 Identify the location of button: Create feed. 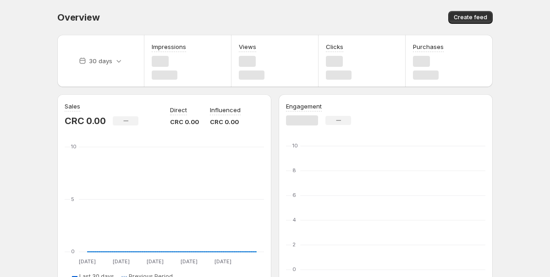
(471, 17).